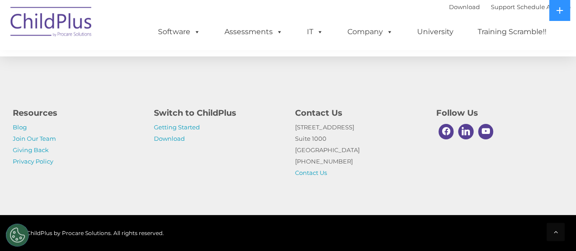 This screenshot has width=576, height=251. I want to click on button: Cookies Settings, so click(17, 235).